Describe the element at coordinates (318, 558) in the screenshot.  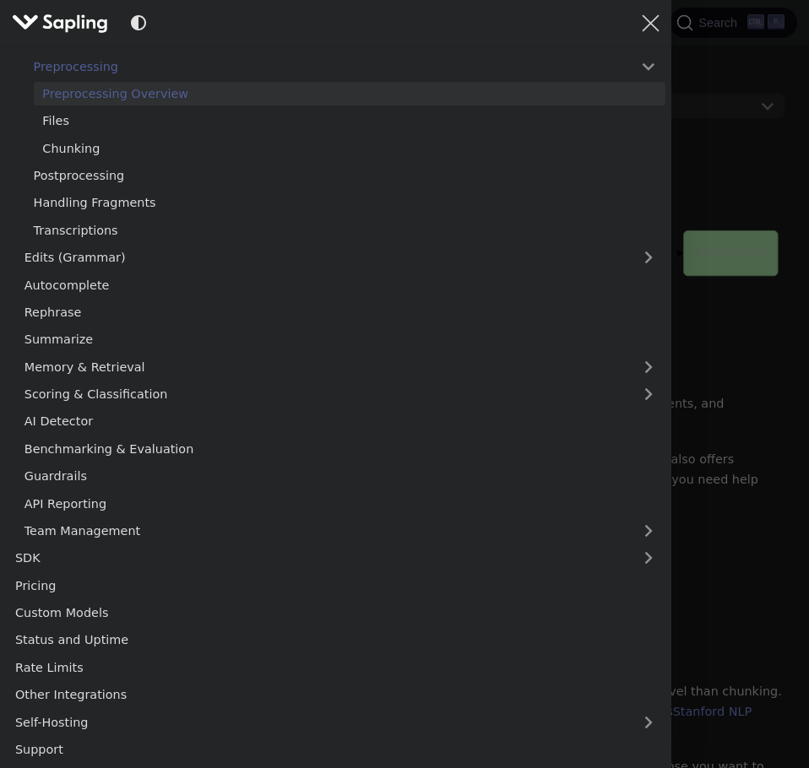
I see `a: SDK` at that location.